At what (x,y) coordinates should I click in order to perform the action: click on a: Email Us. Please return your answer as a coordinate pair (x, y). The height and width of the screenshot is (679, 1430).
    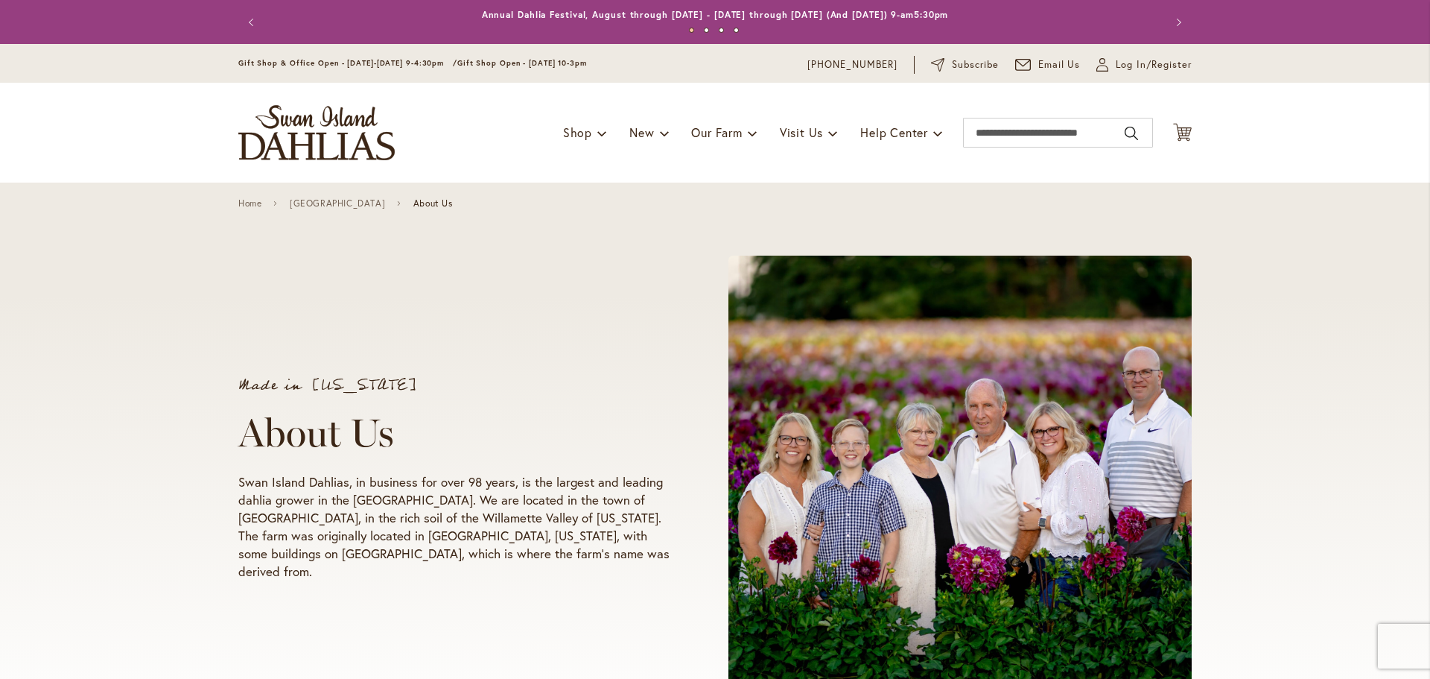
    Looking at the image, I should click on (1048, 65).